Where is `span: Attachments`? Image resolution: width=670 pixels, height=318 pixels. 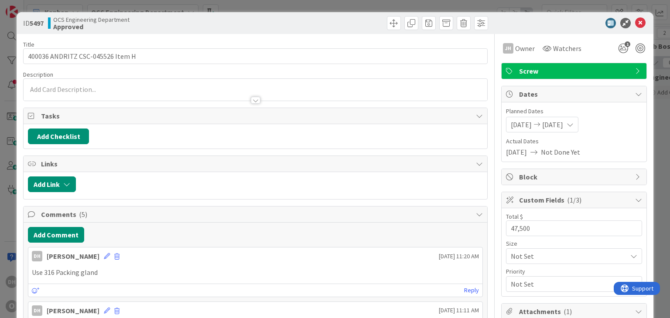 span: Attachments is located at coordinates (575, 312).